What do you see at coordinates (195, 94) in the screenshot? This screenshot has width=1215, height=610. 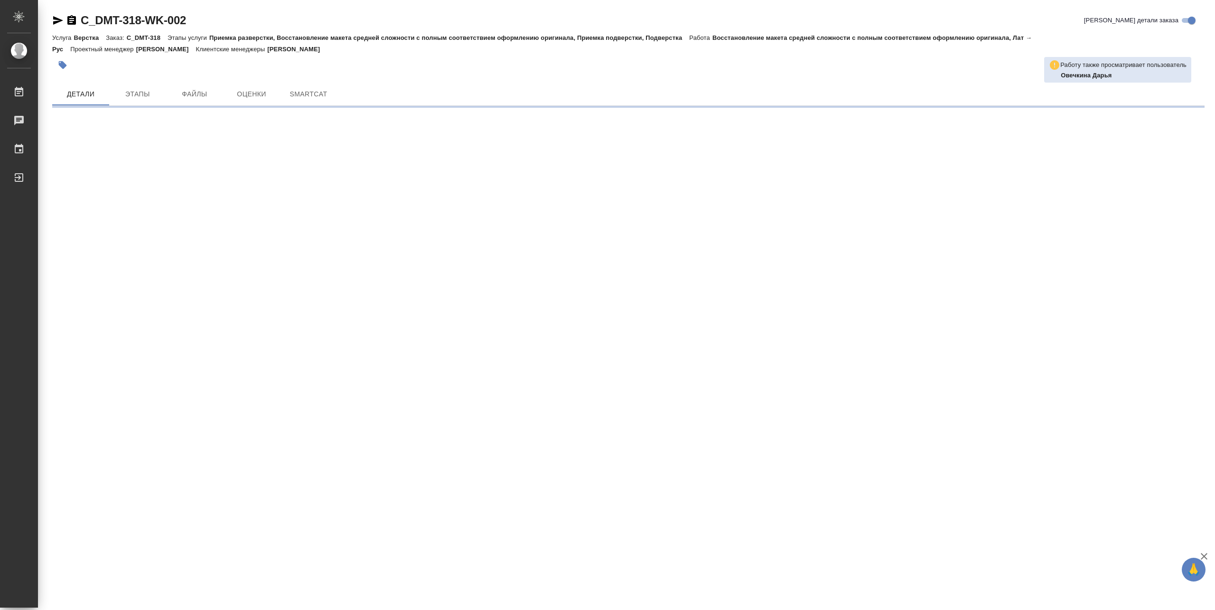 I see `span: Файлы` at bounding box center [195, 94].